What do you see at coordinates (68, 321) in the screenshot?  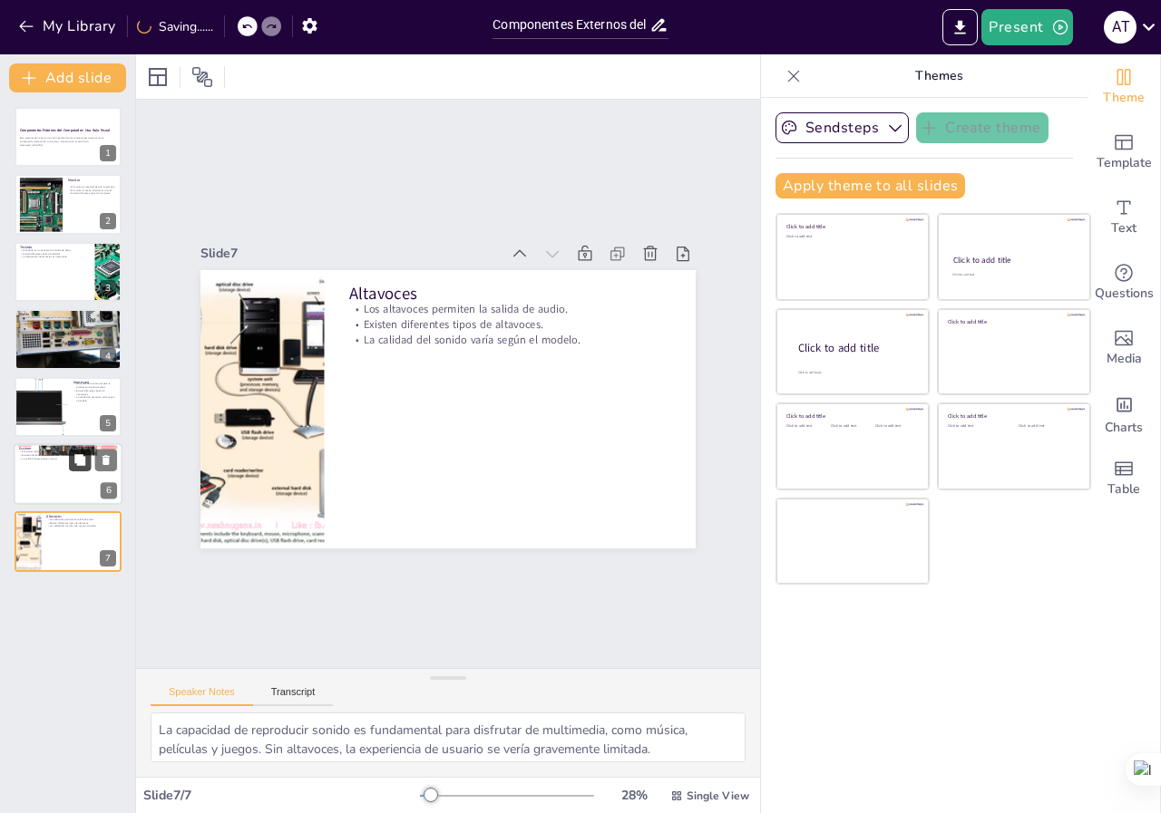 I see `p: Existen diferentes tipos de ratones.` at bounding box center [68, 321].